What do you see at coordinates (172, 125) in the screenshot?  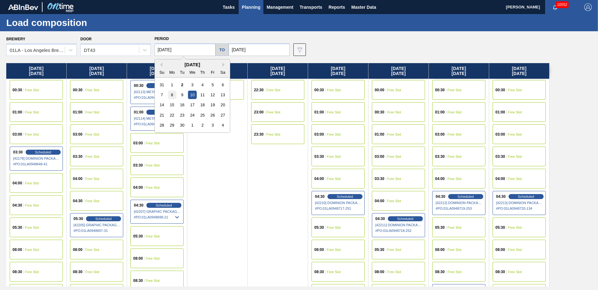 I see `div: Choose Monday, September 29th, 2025` at bounding box center [172, 125].